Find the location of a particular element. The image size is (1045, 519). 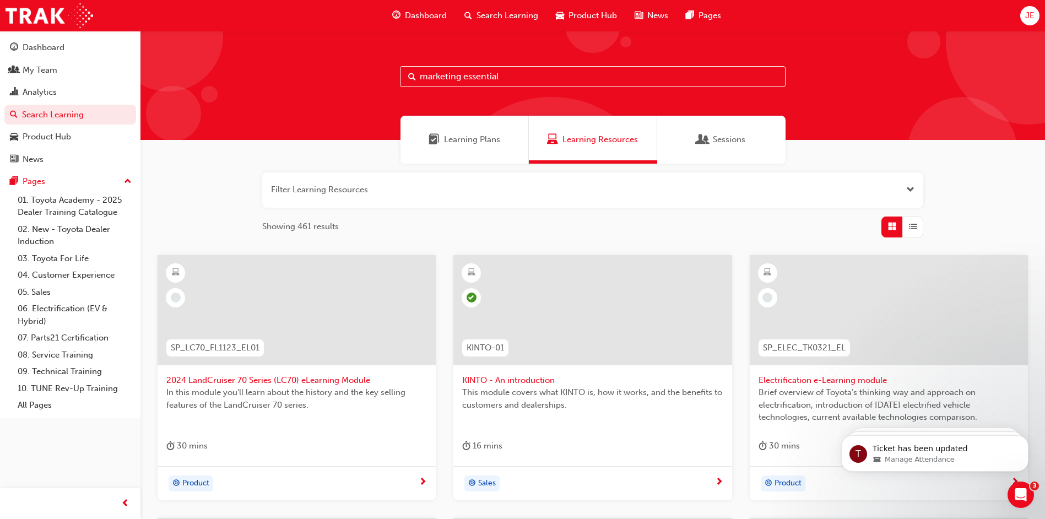

a: guage-iconDashboard is located at coordinates (419, 15).